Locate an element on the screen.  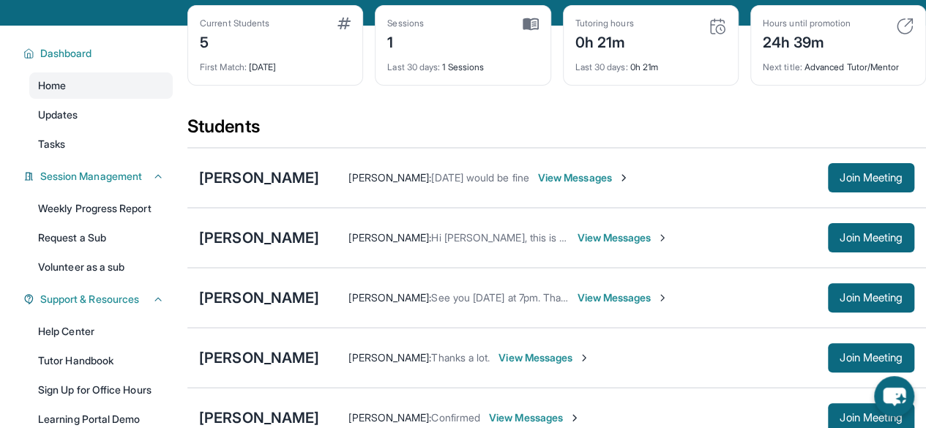
span: First Match : is located at coordinates (223, 67).